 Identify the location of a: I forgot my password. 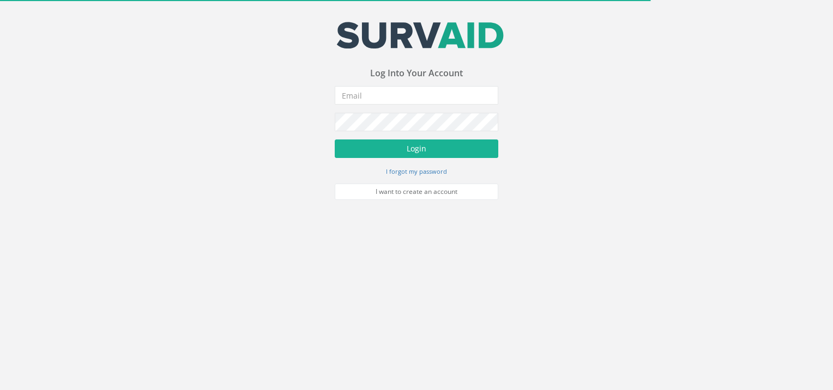
(416, 171).